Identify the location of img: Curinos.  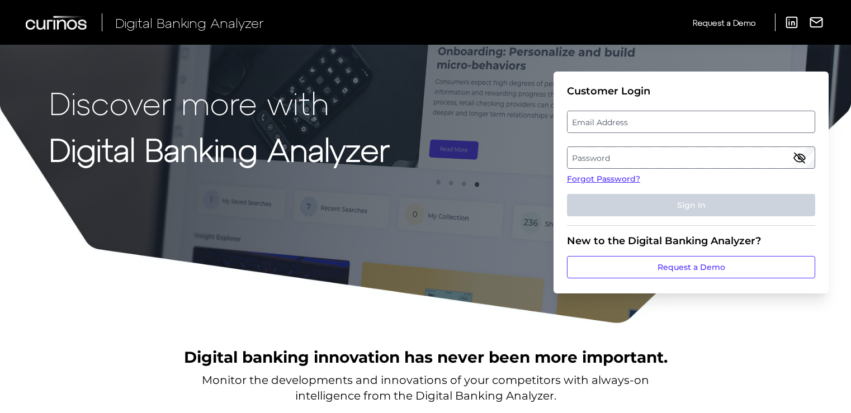
(57, 22).